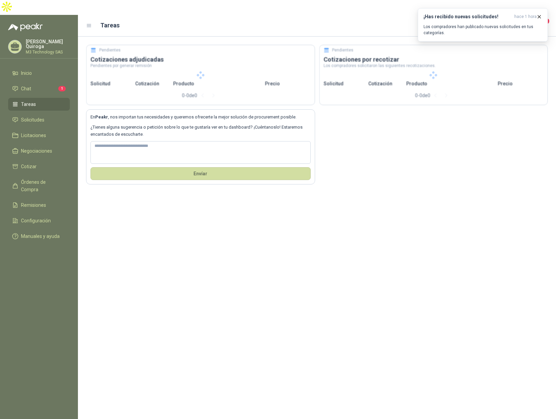  What do you see at coordinates (26, 89) in the screenshot?
I see `span: Chat` at bounding box center [26, 89].